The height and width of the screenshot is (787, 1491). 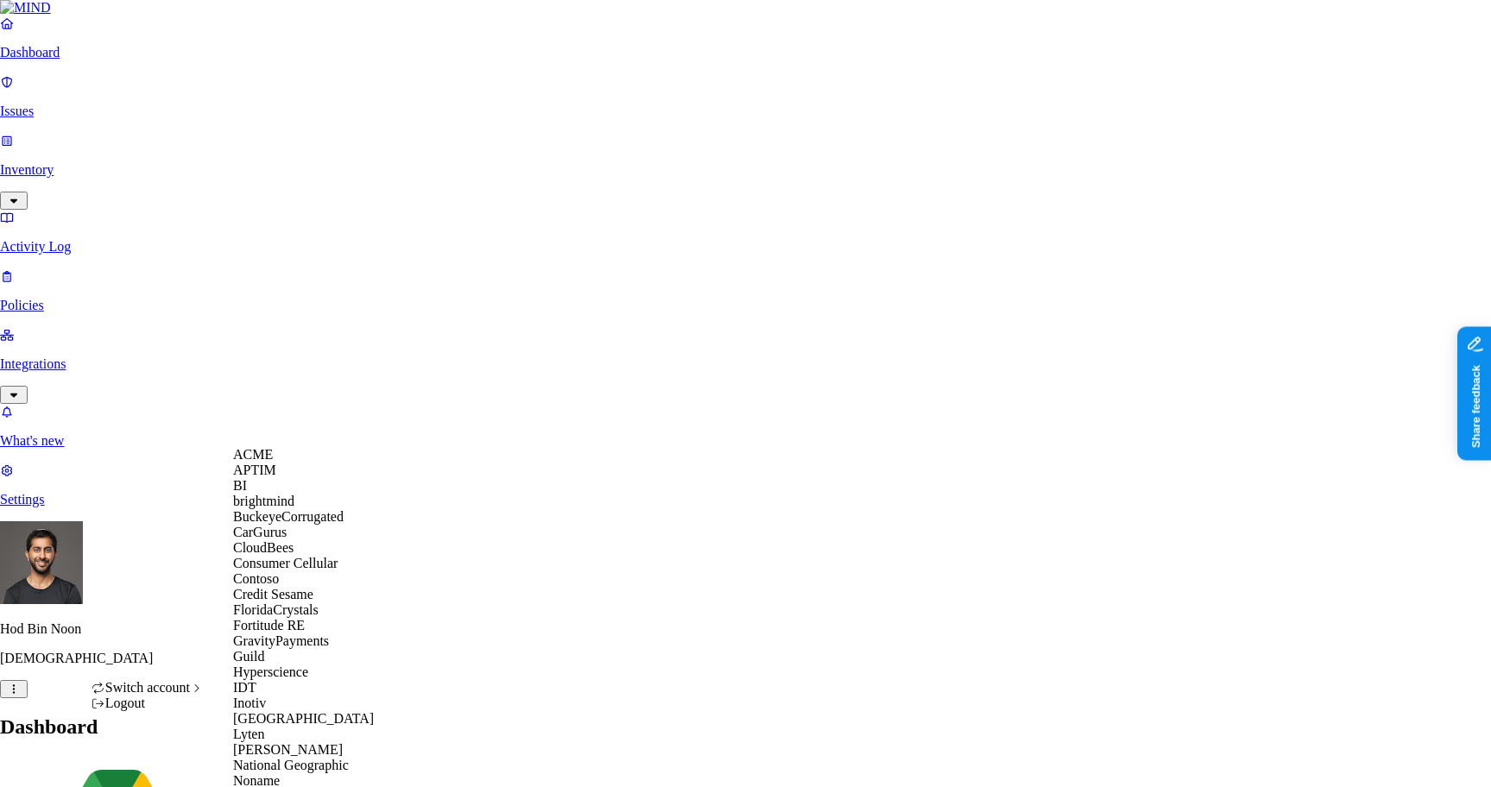 I want to click on span: National Geographic, so click(x=291, y=765).